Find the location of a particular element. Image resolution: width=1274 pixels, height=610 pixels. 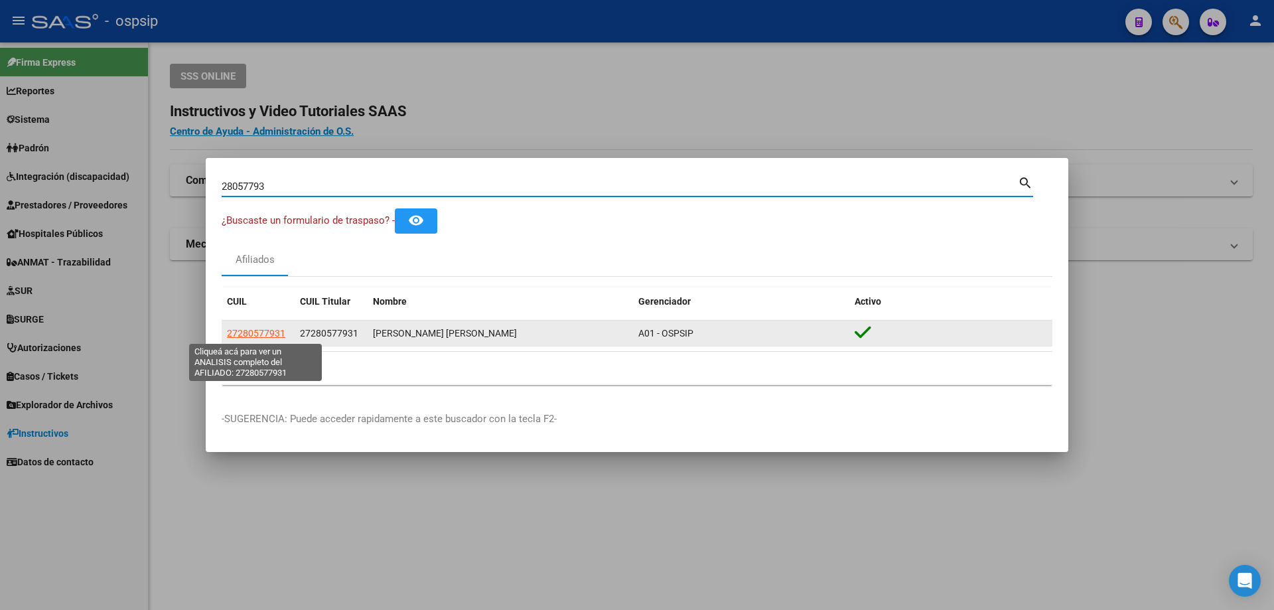

datatable-header-cell: Gerenciador is located at coordinates (741, 301).